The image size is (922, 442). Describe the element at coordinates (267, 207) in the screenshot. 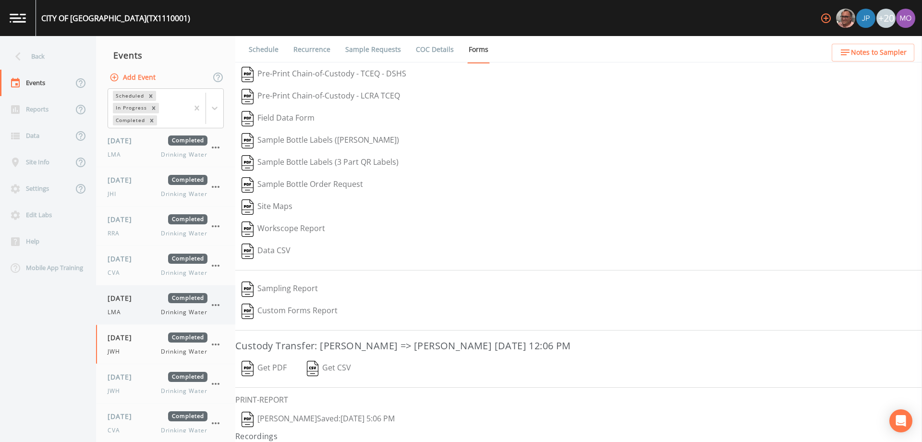

I see `button: Site Maps` at that location.